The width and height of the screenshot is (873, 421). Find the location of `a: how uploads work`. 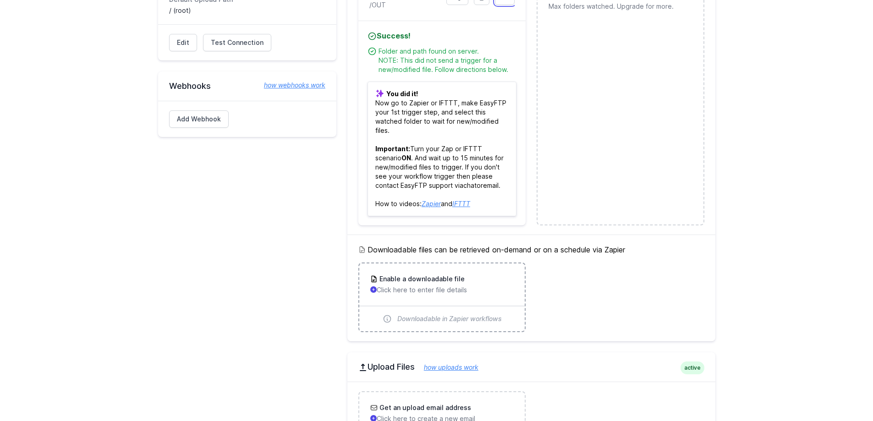

a: how uploads work is located at coordinates (447, 367).